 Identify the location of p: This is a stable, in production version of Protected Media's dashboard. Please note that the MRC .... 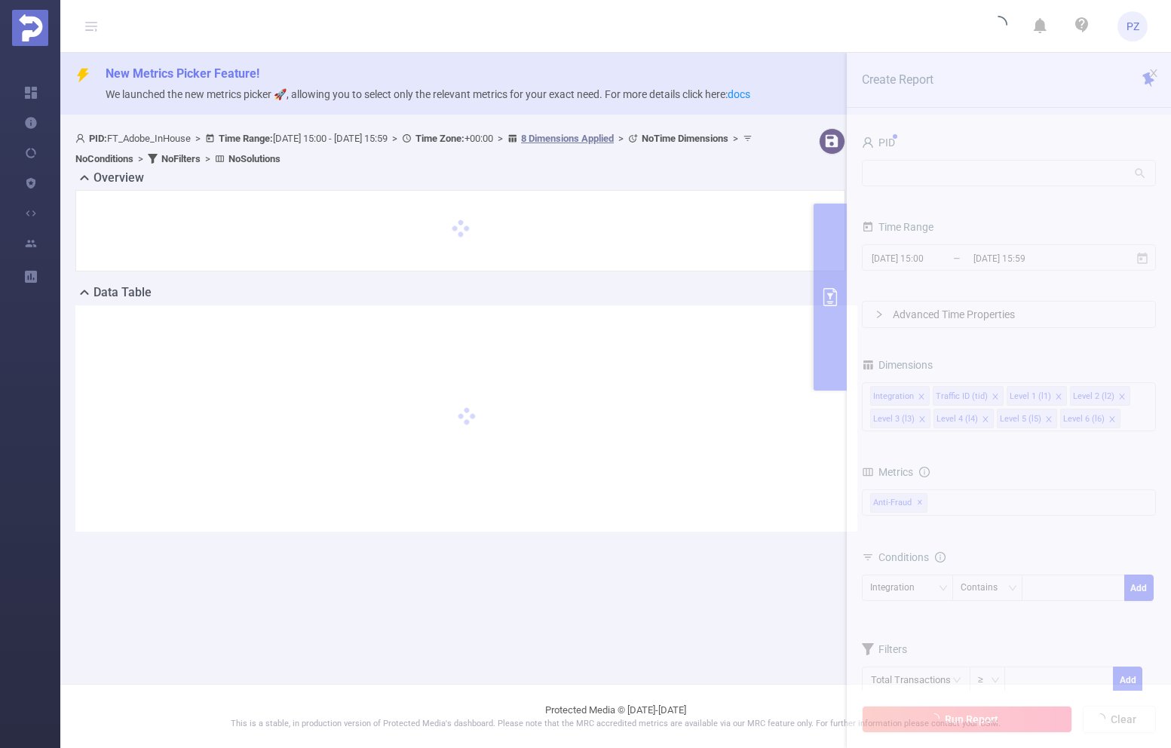
(615, 724).